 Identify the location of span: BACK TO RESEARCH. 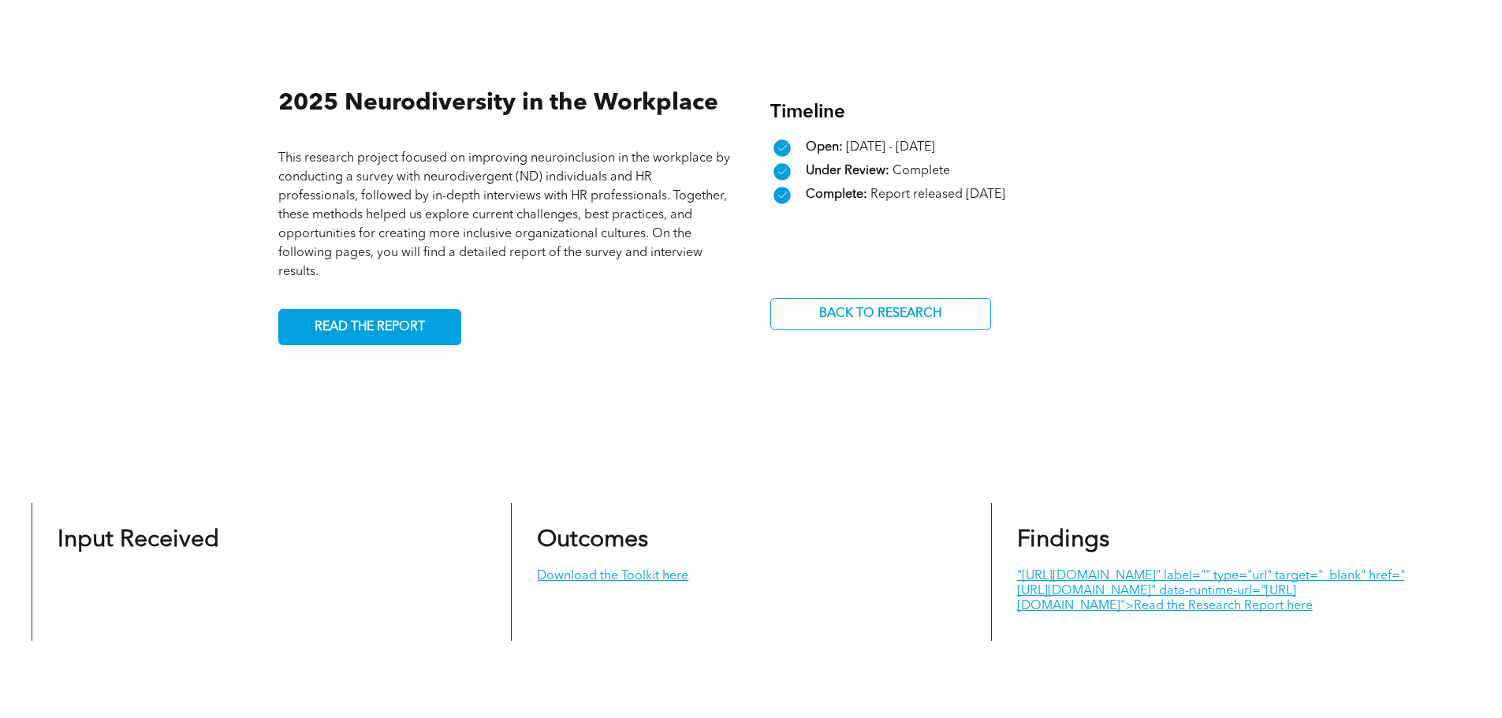
(880, 314).